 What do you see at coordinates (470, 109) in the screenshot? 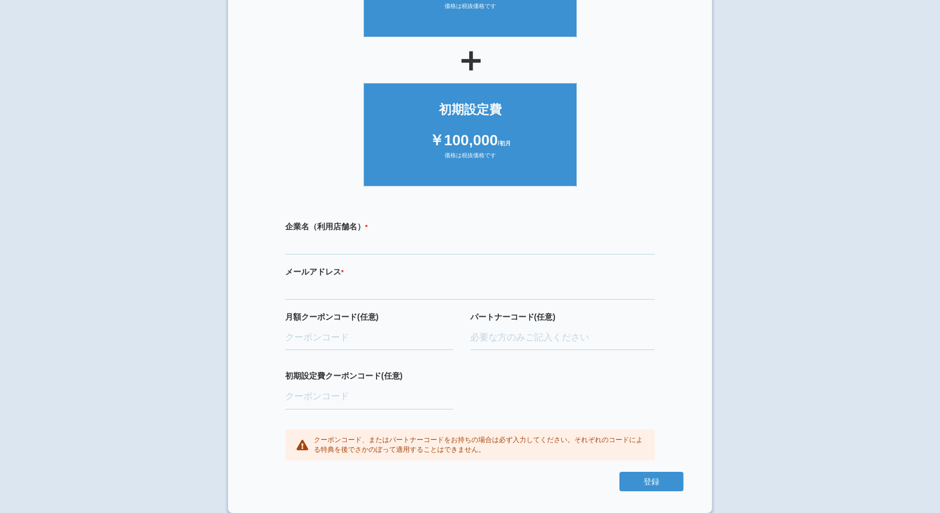
I see `div: 初期設定費` at bounding box center [470, 109].